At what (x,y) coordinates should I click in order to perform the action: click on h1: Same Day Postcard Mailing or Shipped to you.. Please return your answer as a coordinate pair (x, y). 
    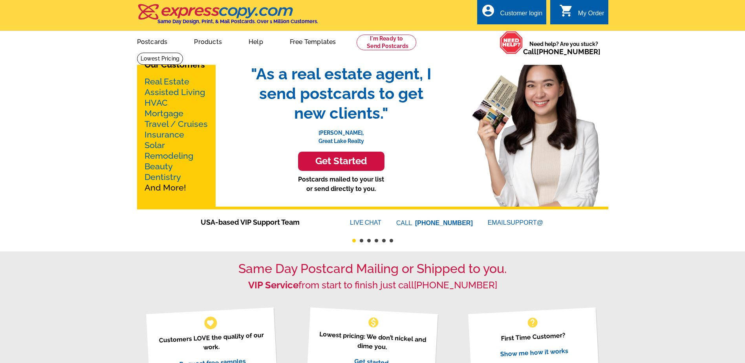
    Looking at the image, I should click on (373, 268).